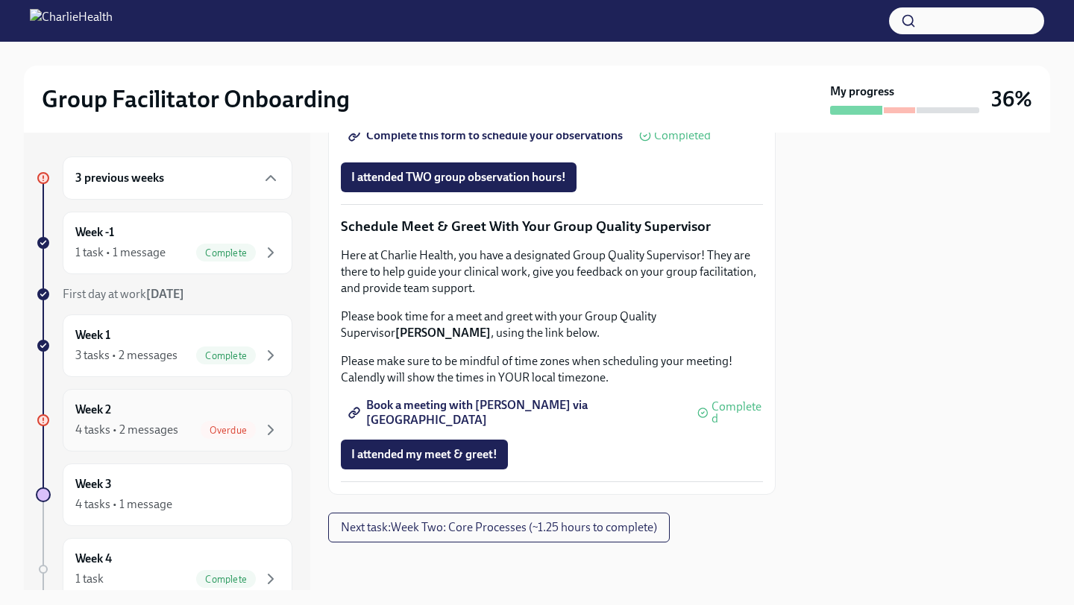 The width and height of the screenshot is (1074, 605). I want to click on a: Complete this form to schedule your observations, so click(487, 136).